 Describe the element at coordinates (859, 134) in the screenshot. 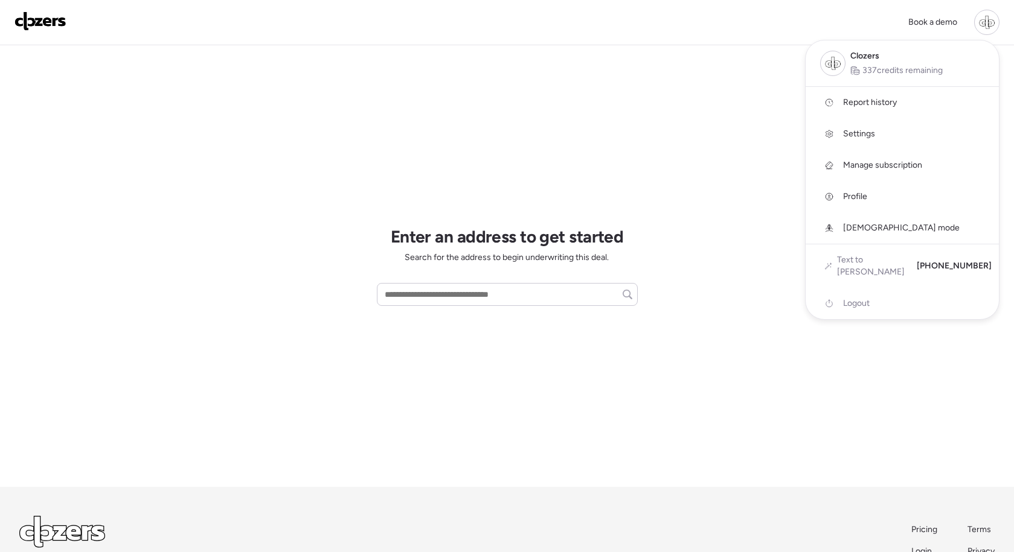

I see `span: Settings` at that location.